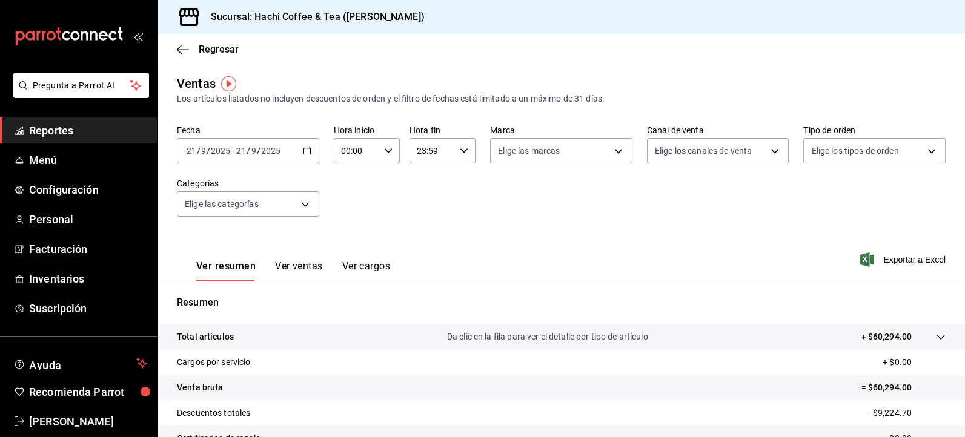  I want to click on label: Hora fin, so click(442, 130).